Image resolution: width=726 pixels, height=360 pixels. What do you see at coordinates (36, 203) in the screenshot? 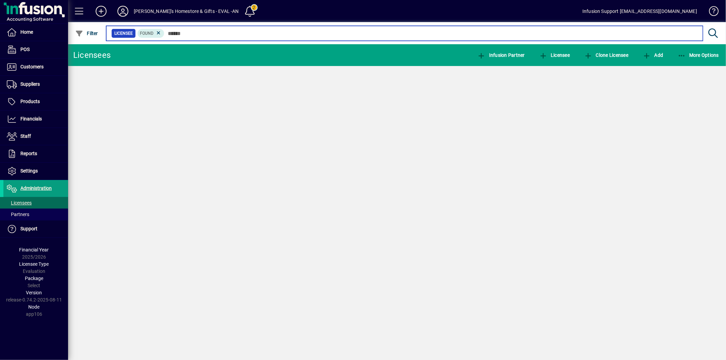
I see `a: Licensees` at bounding box center [36, 203].